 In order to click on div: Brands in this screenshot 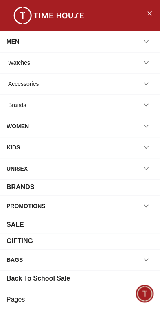, I will do `click(17, 105)`.